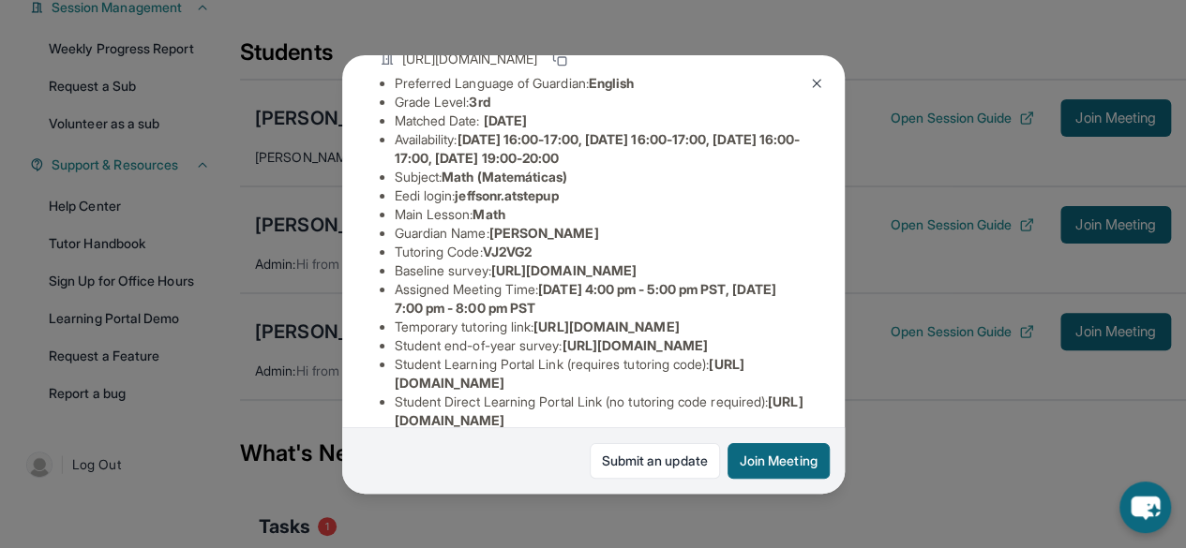 This screenshot has width=1186, height=548. I want to click on li: Student Learning Portal Link (requires tutoring code) :, so click(601, 374).